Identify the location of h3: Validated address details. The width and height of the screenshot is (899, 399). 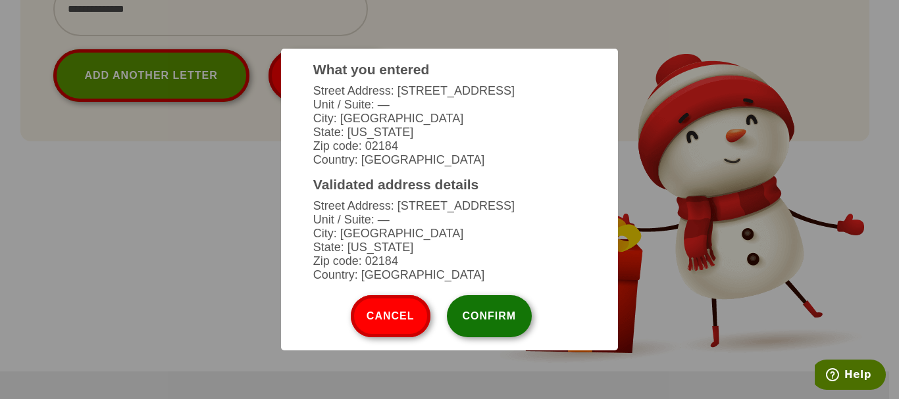
(449, 185).